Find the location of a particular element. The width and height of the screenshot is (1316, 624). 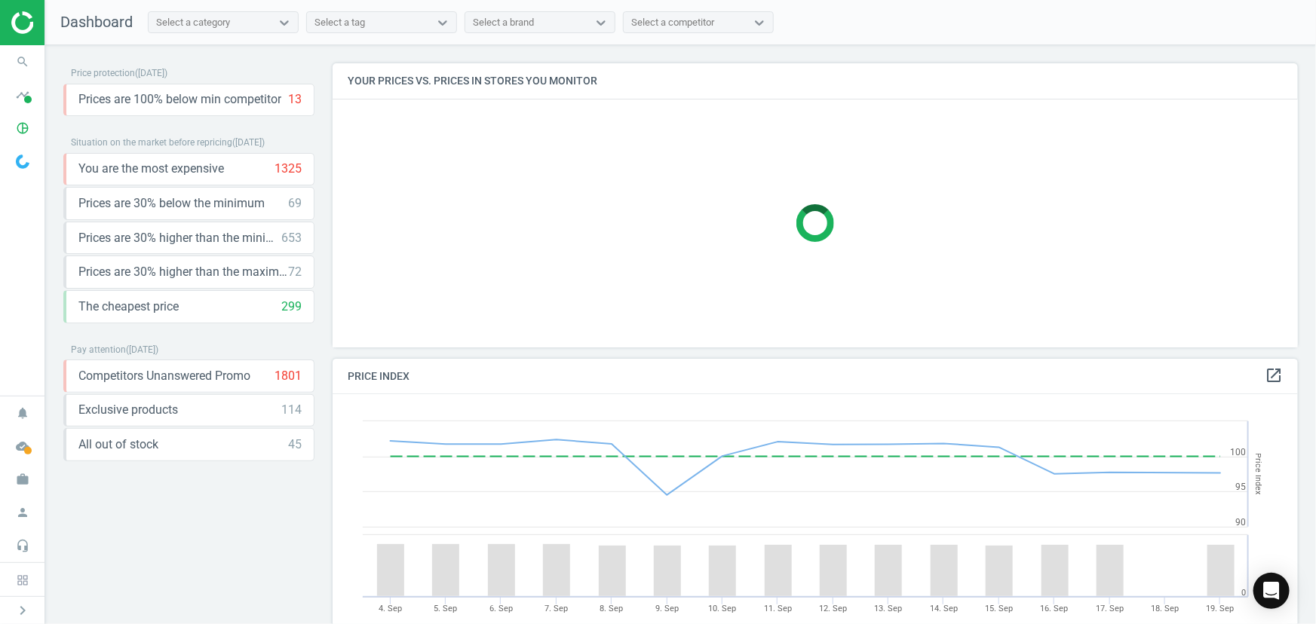

tspan: 11. Sep is located at coordinates (777, 608).